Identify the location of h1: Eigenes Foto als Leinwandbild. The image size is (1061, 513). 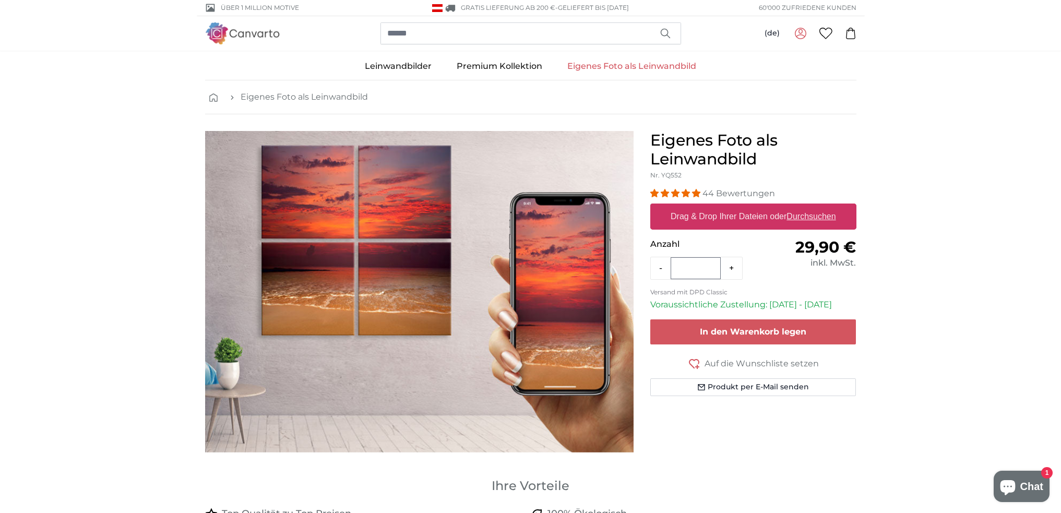
(753, 150).